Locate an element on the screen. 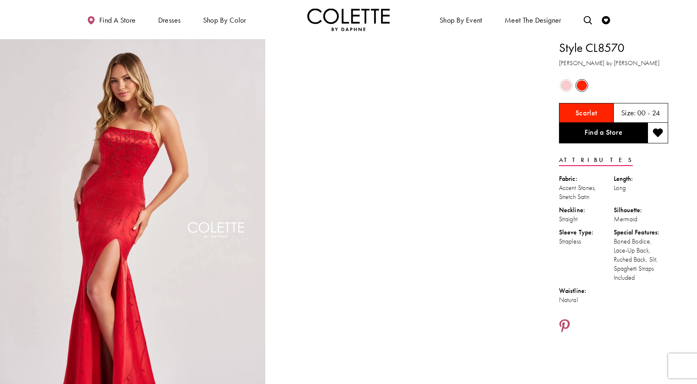  a: Check Wishlist is located at coordinates (606, 19).